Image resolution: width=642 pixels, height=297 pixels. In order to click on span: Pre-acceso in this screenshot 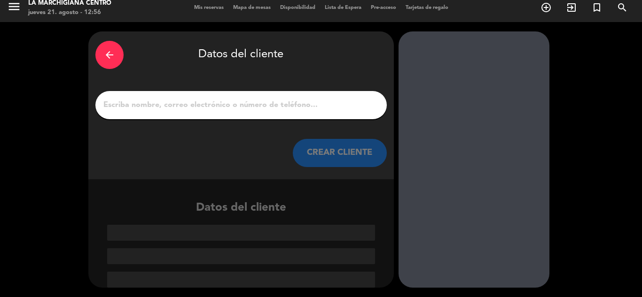, I will do `click(383, 8)`.